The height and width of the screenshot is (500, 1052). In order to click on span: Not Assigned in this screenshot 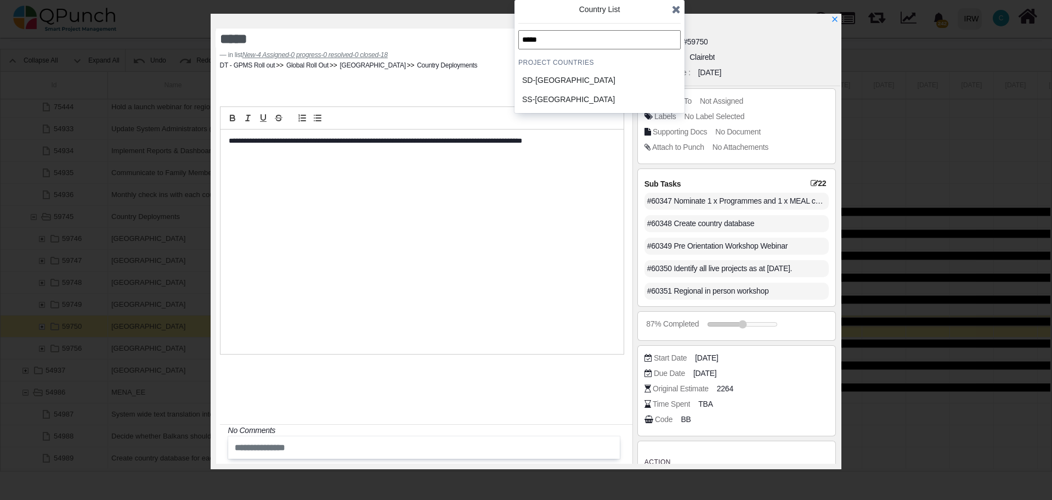, I will do `click(721, 101)`.